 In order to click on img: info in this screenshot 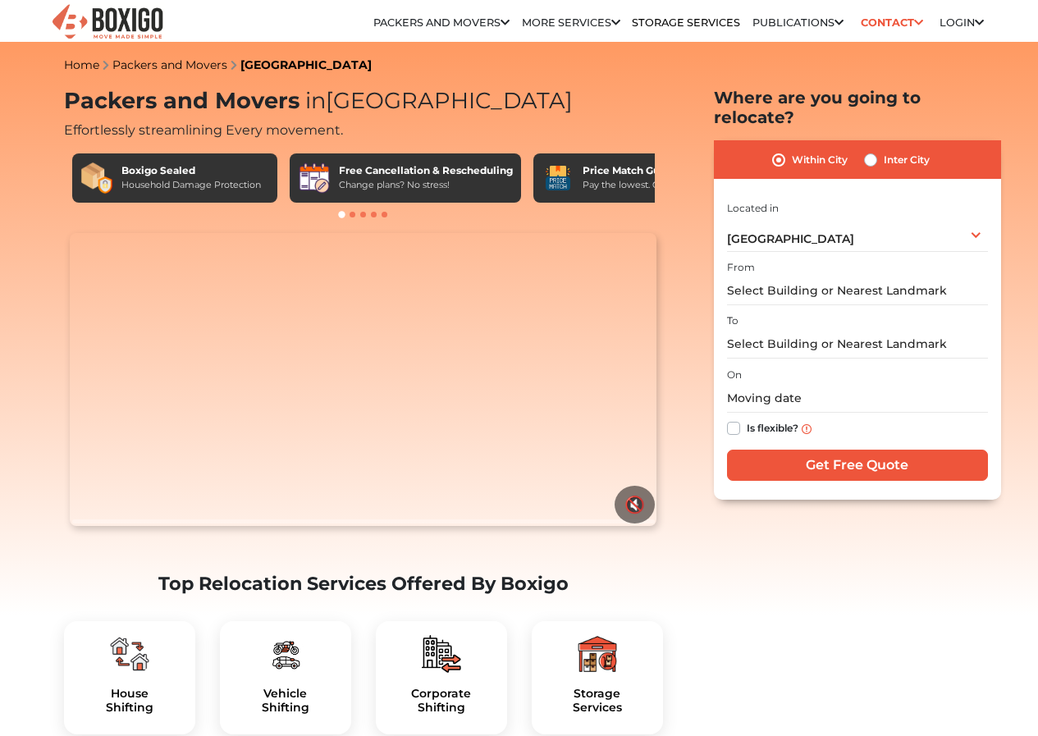, I will do `click(807, 429)`.